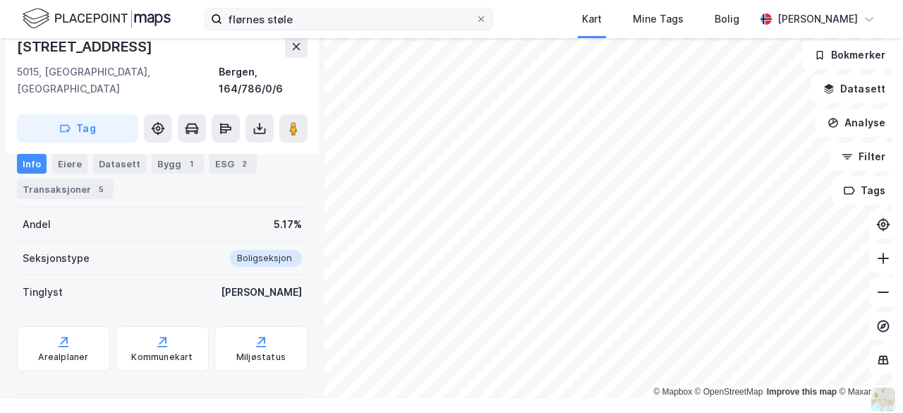  I want to click on button: Tag, so click(78, 128).